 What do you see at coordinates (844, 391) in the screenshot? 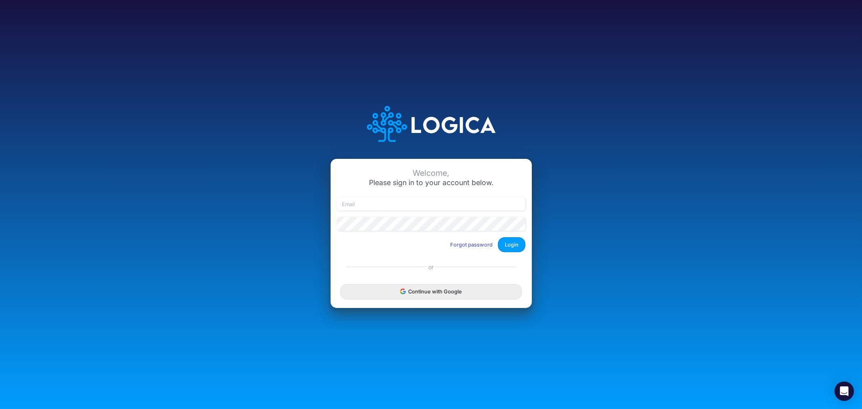
I see `div: Open Intercom Messenger` at bounding box center [844, 391].